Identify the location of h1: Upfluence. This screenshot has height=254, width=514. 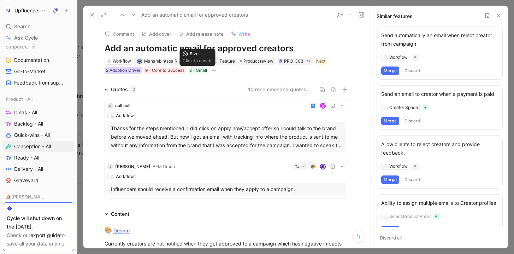
(26, 11).